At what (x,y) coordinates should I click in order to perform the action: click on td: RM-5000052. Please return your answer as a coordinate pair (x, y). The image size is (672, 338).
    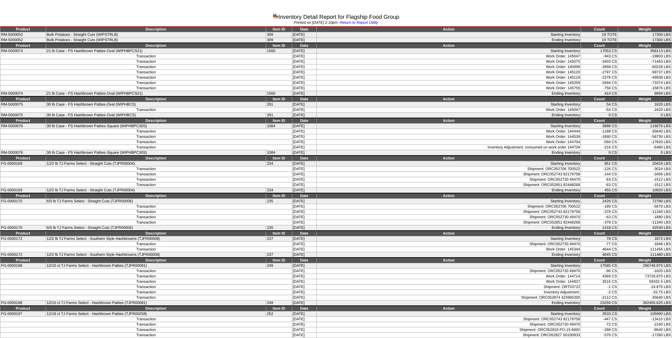
    Looking at the image, I should click on (23, 40).